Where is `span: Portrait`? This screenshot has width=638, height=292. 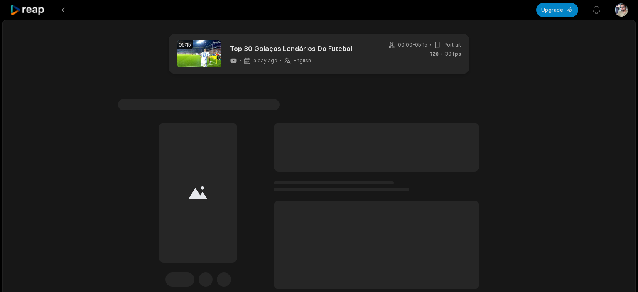
span: Portrait is located at coordinates (452, 45).